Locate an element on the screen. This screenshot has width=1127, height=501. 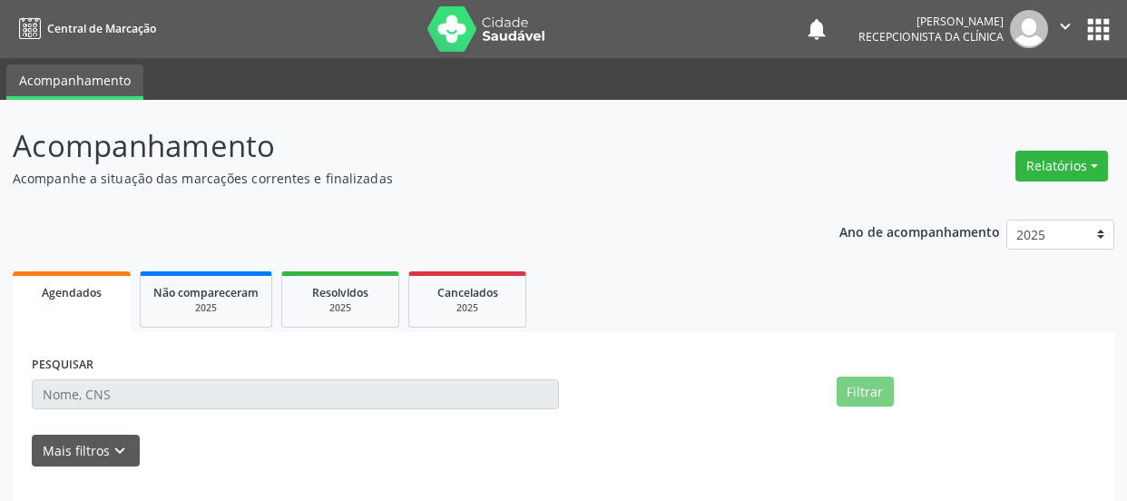
span: Agendados is located at coordinates (72, 292).